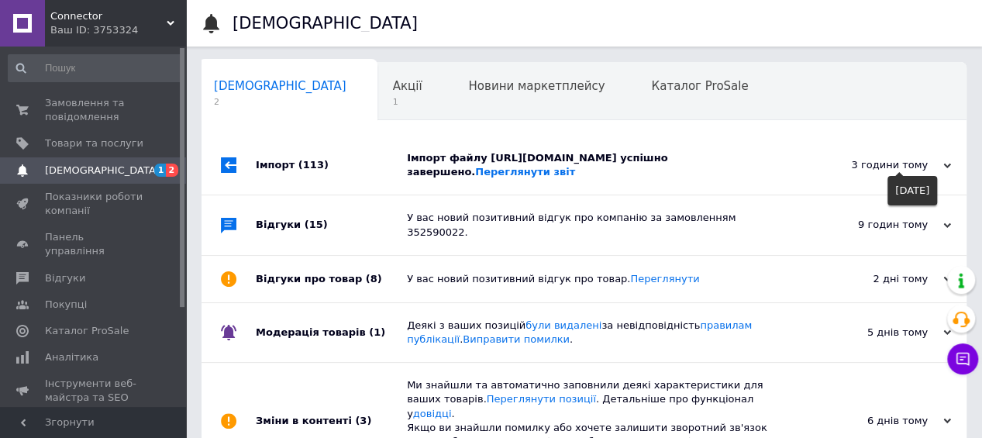 This screenshot has height=438, width=982. I want to click on a: були видалені, so click(564, 325).